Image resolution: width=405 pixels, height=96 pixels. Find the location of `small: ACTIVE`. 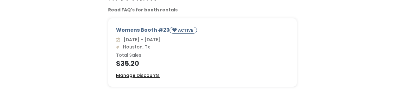

small: ACTIVE is located at coordinates (186, 30).